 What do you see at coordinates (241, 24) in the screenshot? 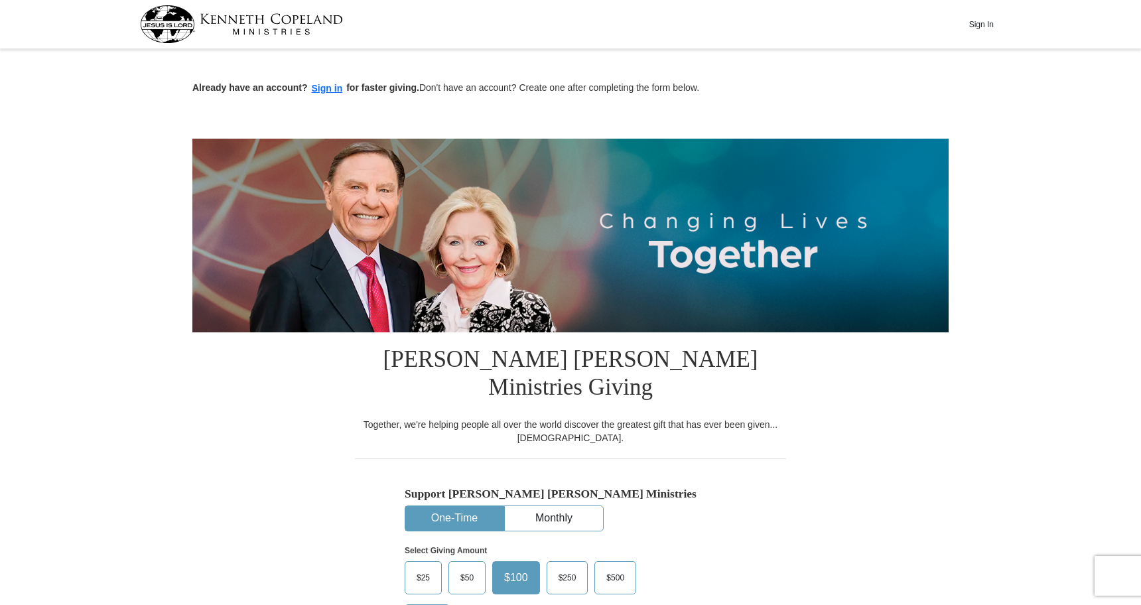
I see `img: kcm-header-logo.svg` at bounding box center [241, 24].